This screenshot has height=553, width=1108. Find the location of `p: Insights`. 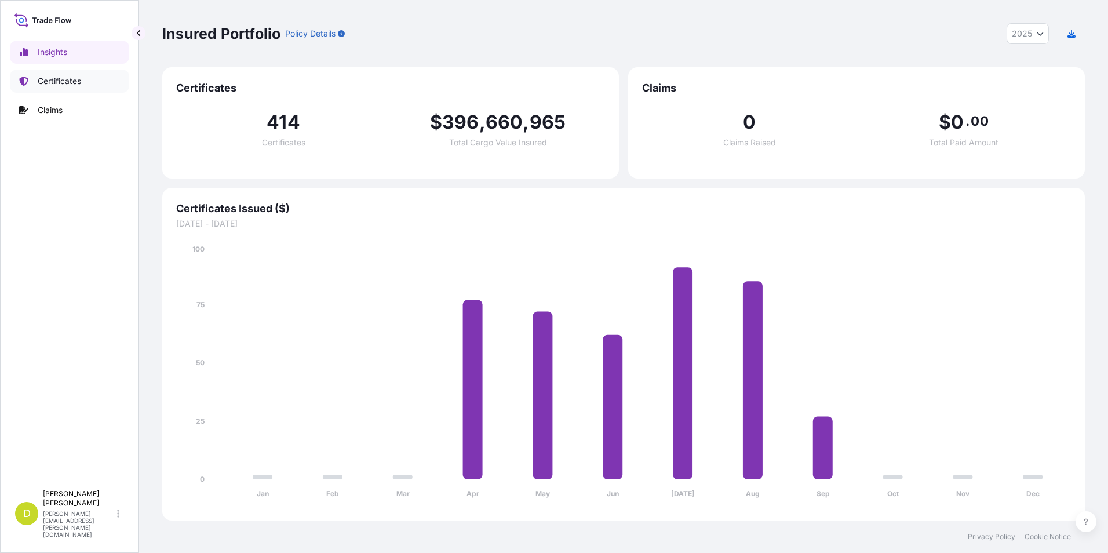

p: Insights is located at coordinates (52, 52).